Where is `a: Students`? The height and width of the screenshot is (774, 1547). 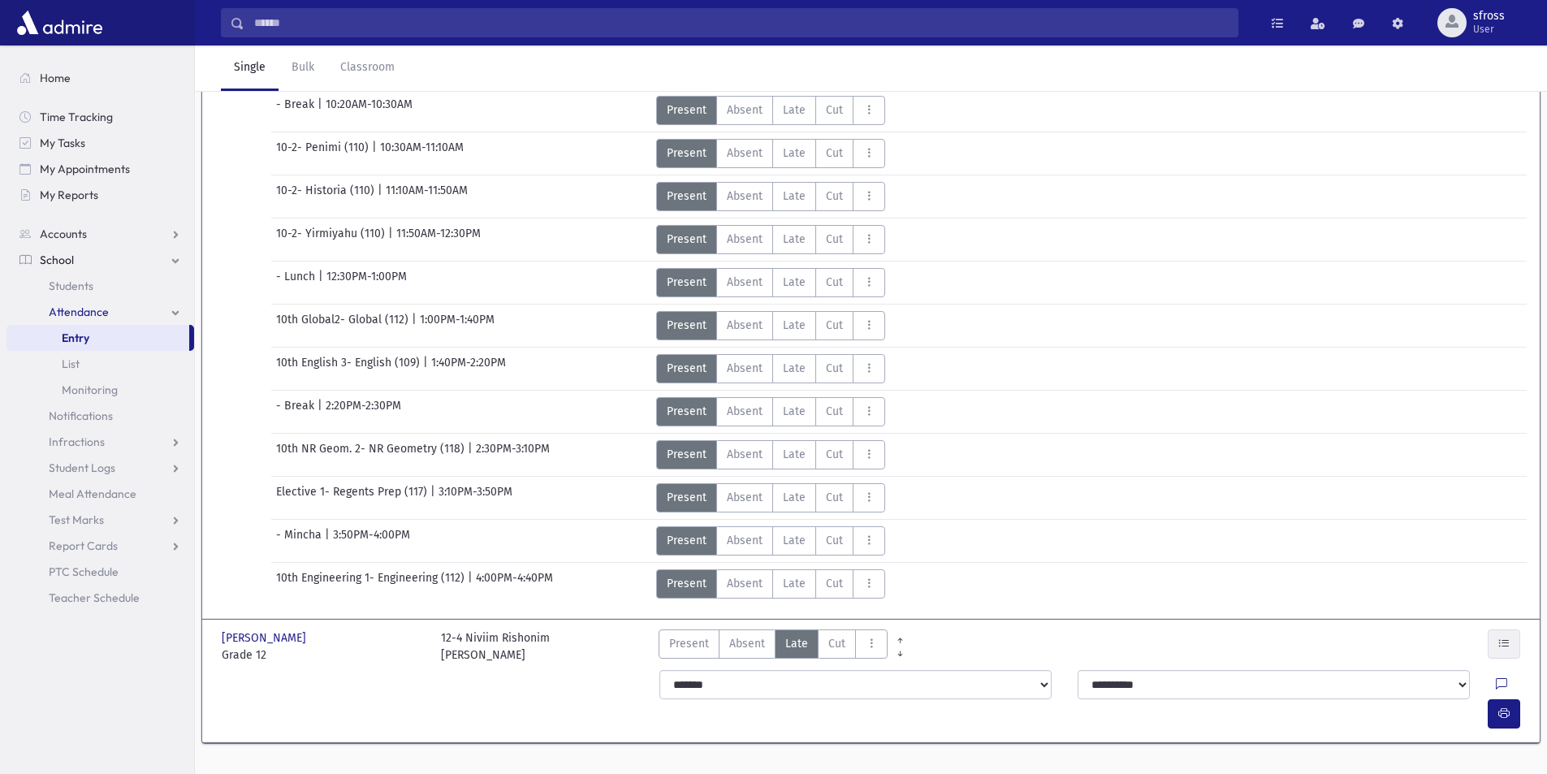 a: Students is located at coordinates (100, 286).